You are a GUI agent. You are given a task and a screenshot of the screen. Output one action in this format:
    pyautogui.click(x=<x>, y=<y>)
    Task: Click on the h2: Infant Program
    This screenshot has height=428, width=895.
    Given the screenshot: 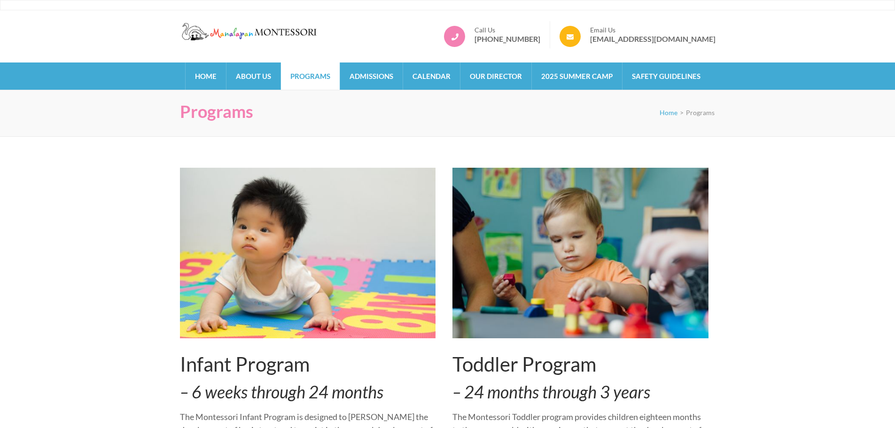 What is the action you would take?
    pyautogui.click(x=308, y=364)
    